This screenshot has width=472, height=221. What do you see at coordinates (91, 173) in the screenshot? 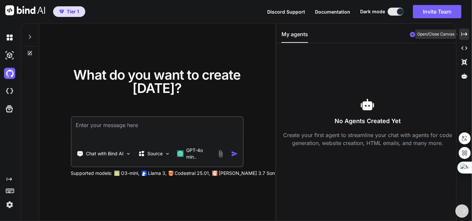
I see `p: Supported models:` at bounding box center [91, 173].